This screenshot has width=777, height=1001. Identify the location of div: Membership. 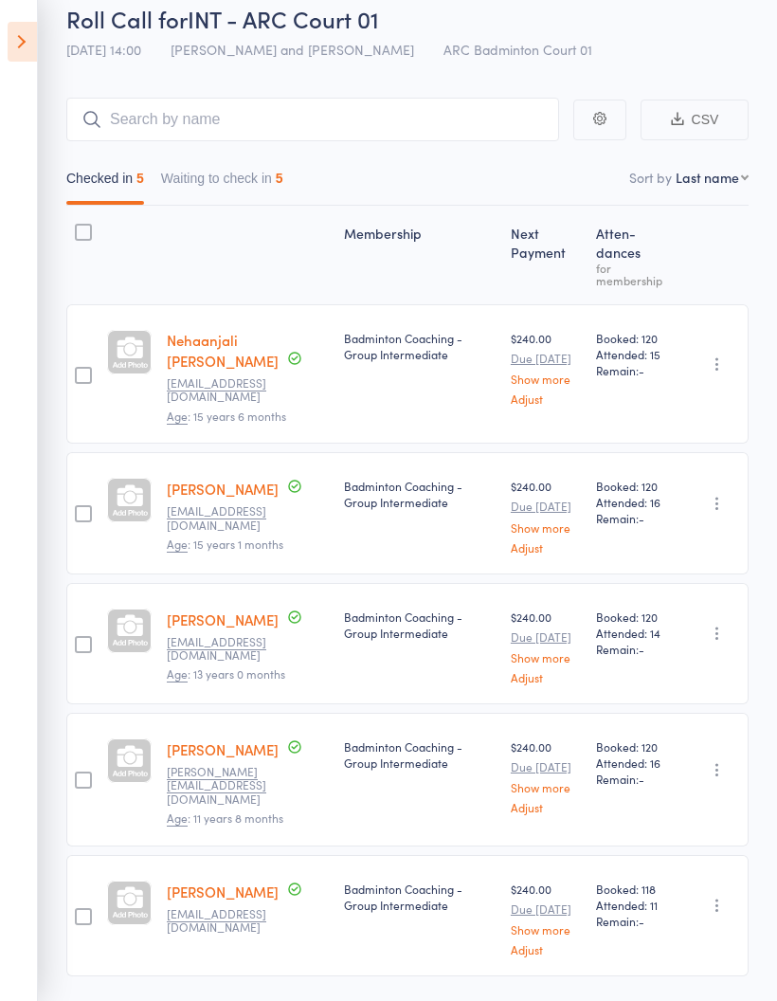
(420, 255).